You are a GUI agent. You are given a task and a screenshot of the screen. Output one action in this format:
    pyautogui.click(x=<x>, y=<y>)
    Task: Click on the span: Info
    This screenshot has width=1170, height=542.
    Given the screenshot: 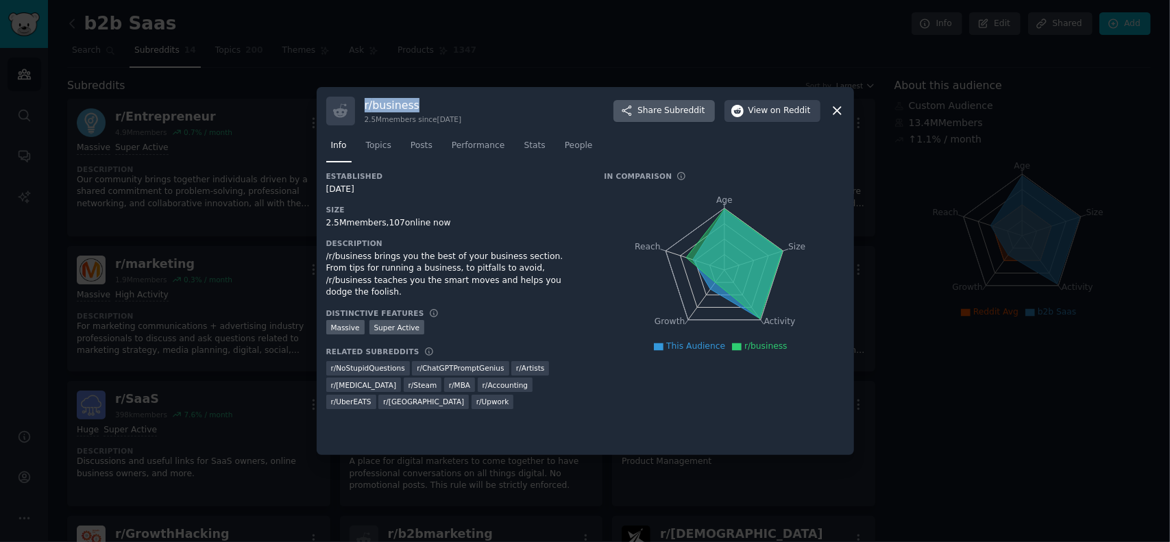 What is the action you would take?
    pyautogui.click(x=339, y=146)
    